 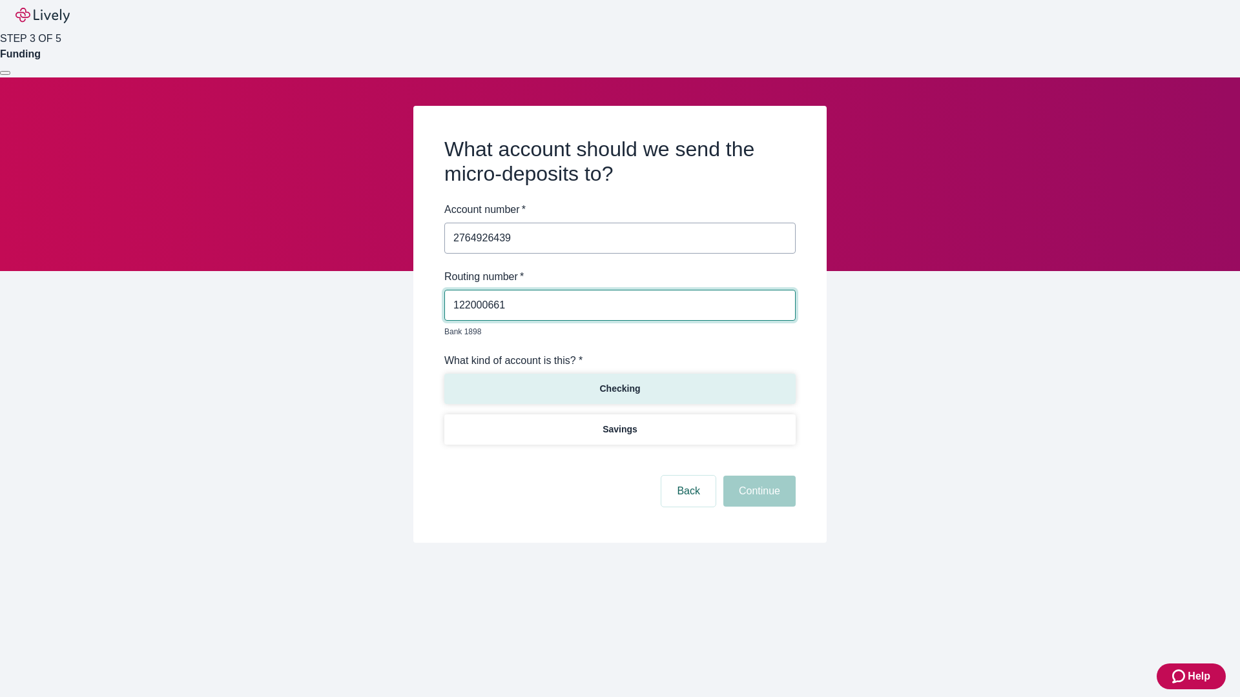 I want to click on p: Bank 1898, so click(x=615, y=332).